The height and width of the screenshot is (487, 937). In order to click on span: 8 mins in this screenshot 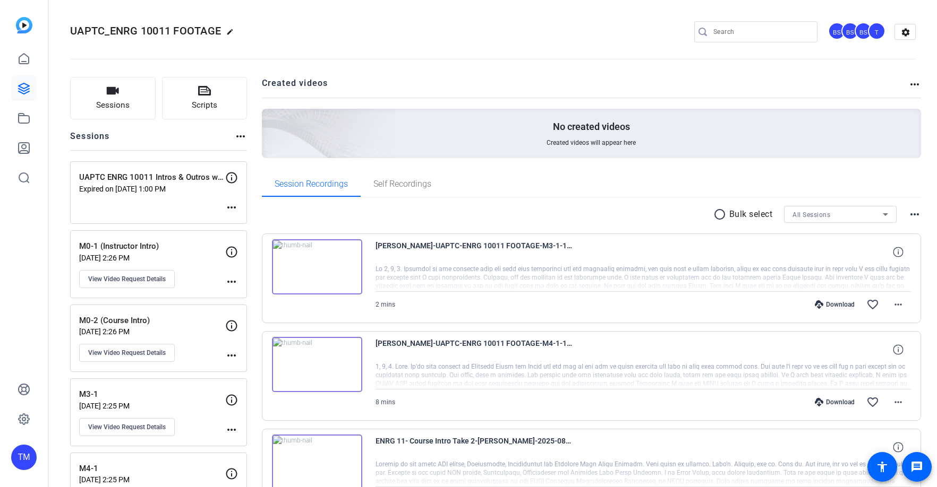, I will do `click(385, 402)`.